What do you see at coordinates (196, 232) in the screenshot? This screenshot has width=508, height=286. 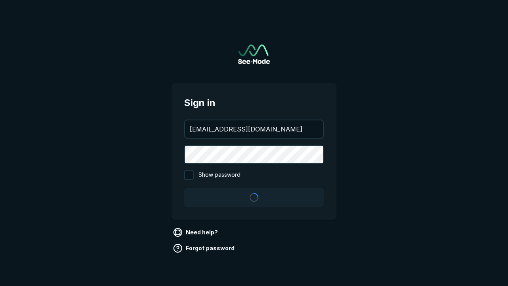 I see `a: Need help?` at bounding box center [196, 232].